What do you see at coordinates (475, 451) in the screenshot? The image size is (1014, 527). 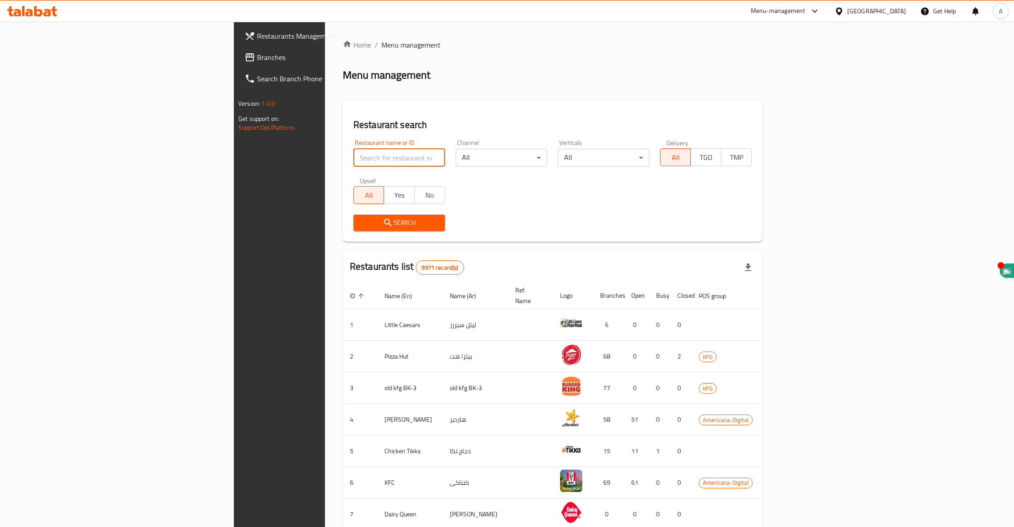 I see `td: دجاج تكا` at bounding box center [475, 451].